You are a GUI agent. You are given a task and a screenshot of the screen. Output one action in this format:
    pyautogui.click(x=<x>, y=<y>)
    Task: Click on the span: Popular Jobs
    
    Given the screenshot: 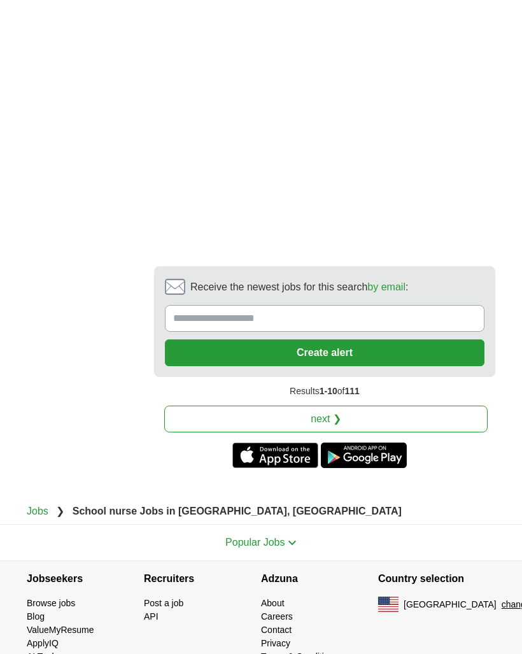 What is the action you would take?
    pyautogui.click(x=255, y=542)
    